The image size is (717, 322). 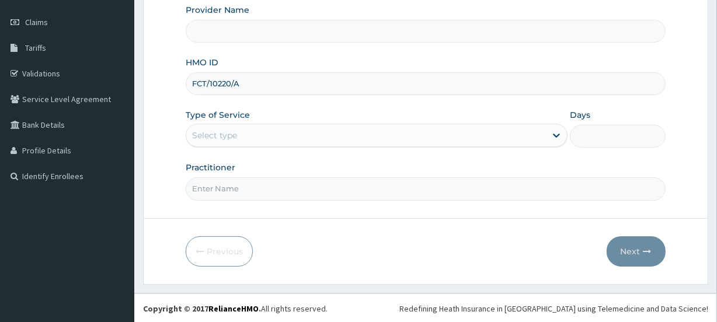 What do you see at coordinates (217, 10) in the screenshot?
I see `label: Provider Name` at bounding box center [217, 10].